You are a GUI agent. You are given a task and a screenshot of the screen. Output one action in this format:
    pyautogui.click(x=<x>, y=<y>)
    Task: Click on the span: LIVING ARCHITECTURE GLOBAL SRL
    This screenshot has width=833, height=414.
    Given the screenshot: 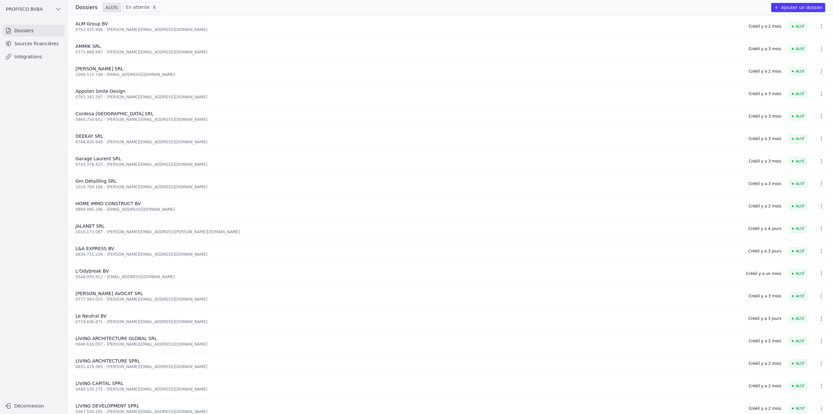 What is the action you would take?
    pyautogui.click(x=116, y=338)
    